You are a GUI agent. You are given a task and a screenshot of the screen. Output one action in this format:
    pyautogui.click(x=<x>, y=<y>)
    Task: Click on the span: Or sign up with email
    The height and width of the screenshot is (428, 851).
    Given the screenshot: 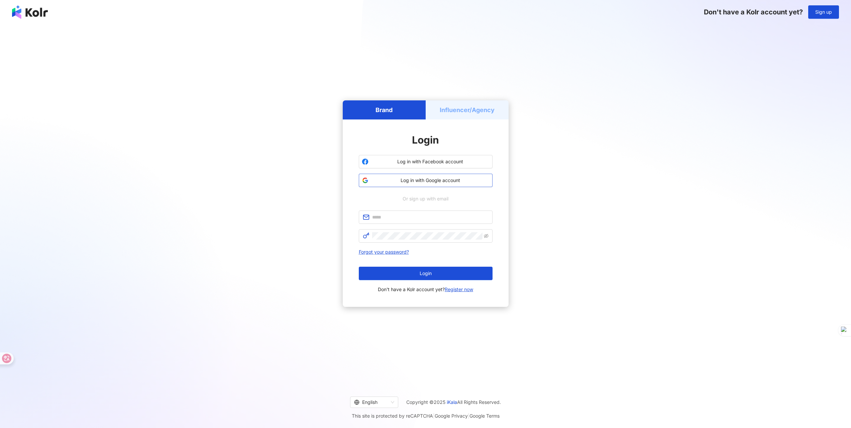 What is the action you would take?
    pyautogui.click(x=425, y=199)
    